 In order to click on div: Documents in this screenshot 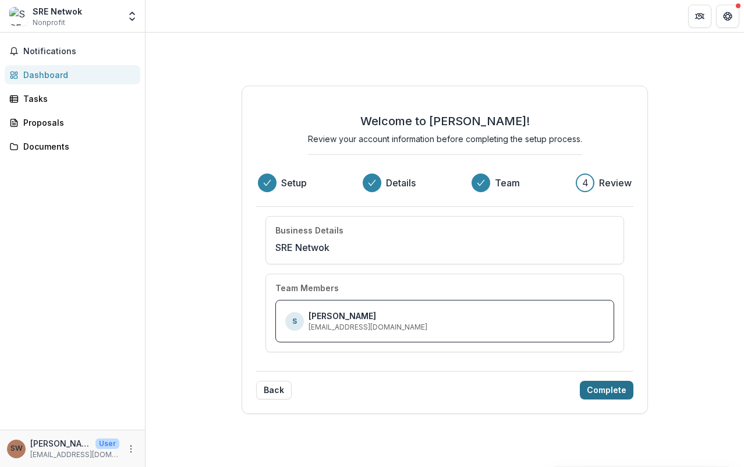, I will do `click(77, 146)`.